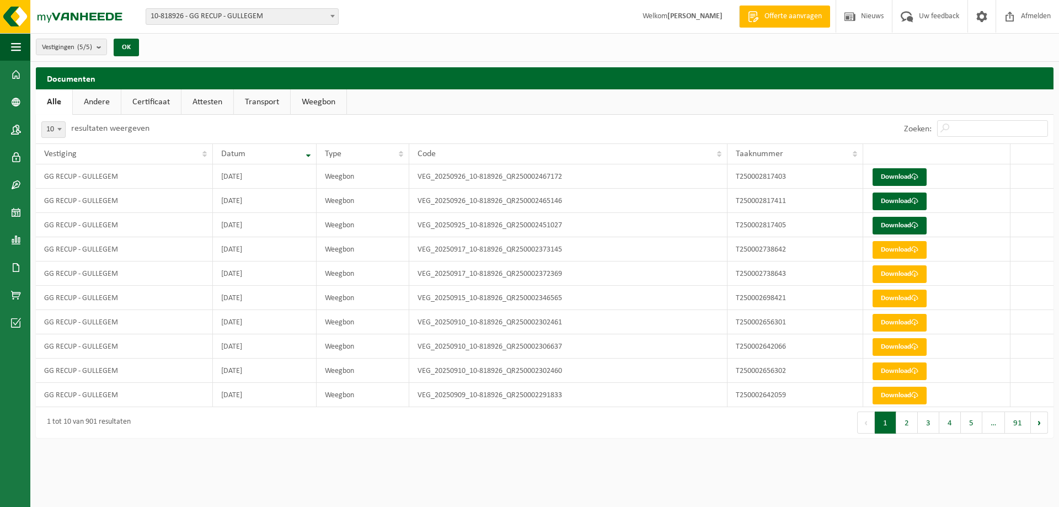 This screenshot has height=507, width=1059. What do you see at coordinates (795, 371) in the screenshot?
I see `td: T250002656302` at bounding box center [795, 371].